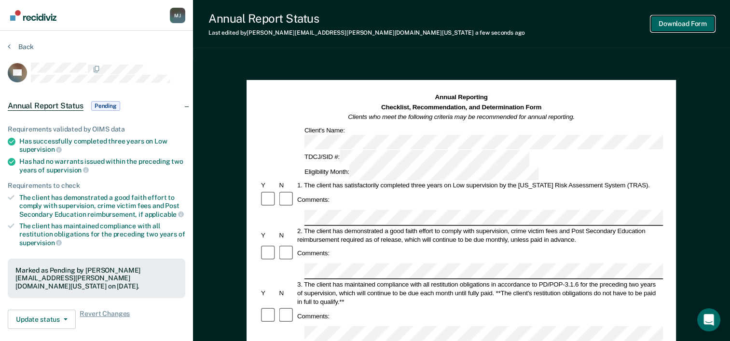 This screenshot has height=341, width=730. Describe the element at coordinates (479, 235) in the screenshot. I see `div: 2. The client has demonstrated a good faith effort to comply with supervision, crime victim fees ...` at that location.